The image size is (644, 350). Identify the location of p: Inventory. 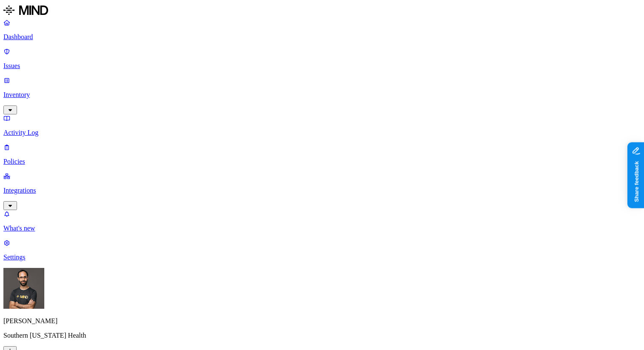
(322, 95).